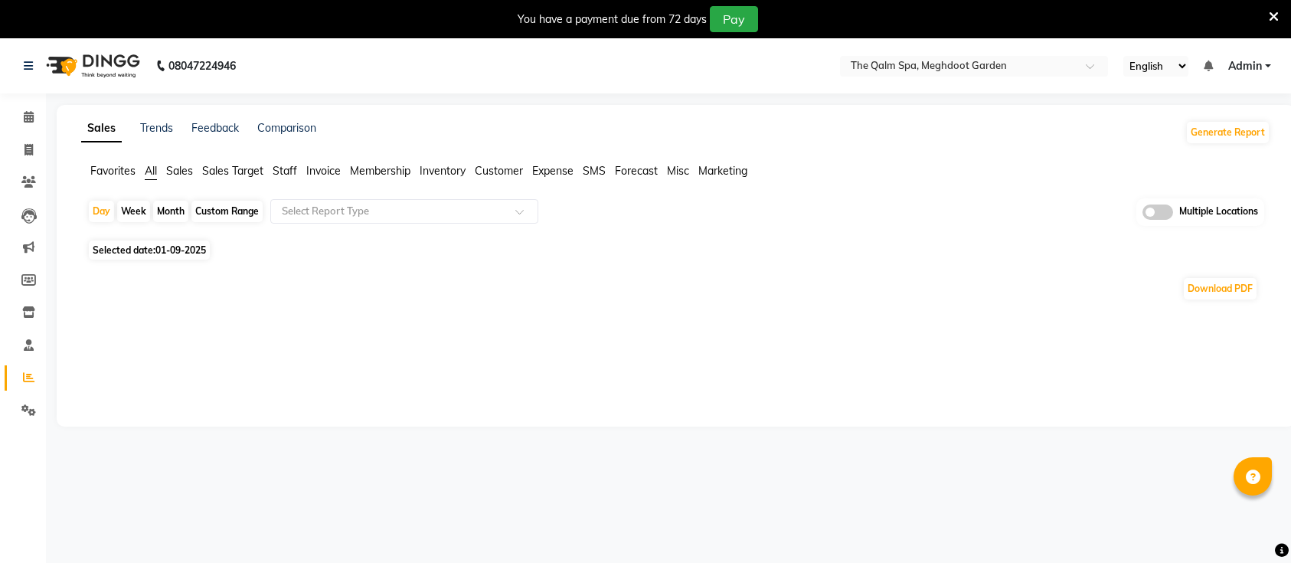  I want to click on div: Day, so click(101, 211).